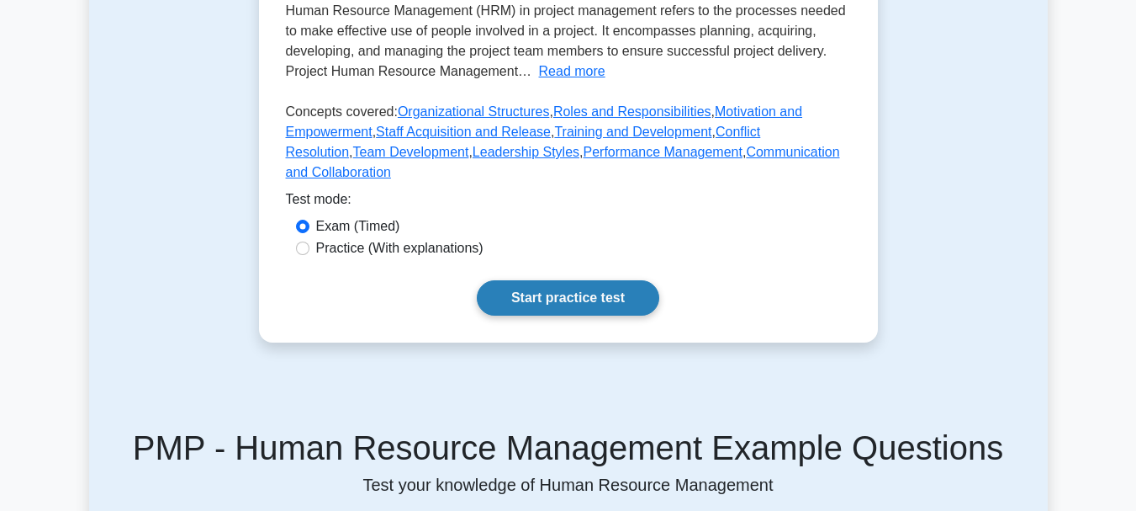 The height and width of the screenshot is (511, 1136). What do you see at coordinates (523, 141) in the screenshot?
I see `a: Conflict Resolution` at bounding box center [523, 141].